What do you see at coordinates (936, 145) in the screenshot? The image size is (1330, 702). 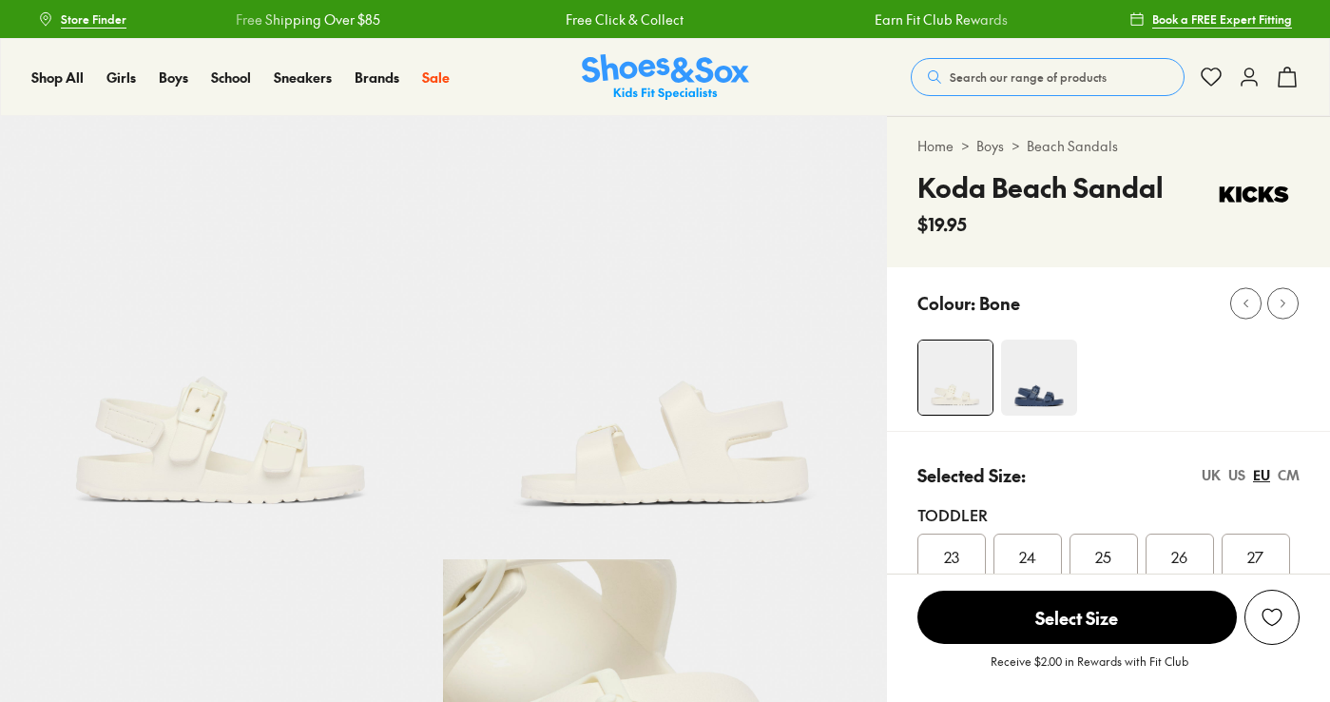 I see `a: Home` at bounding box center [936, 145].